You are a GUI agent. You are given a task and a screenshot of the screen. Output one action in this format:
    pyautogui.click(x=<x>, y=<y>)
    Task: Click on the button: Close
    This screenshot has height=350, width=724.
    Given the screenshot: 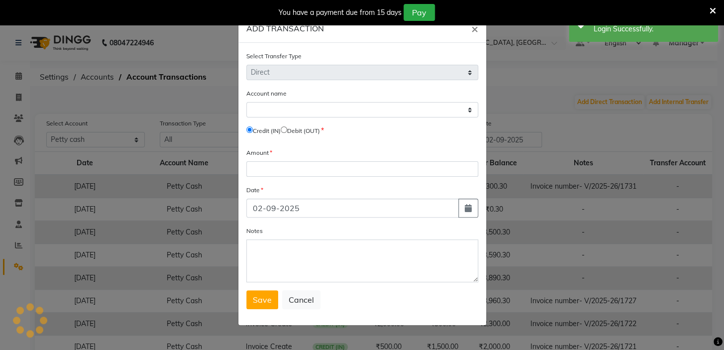 What is the action you would take?
    pyautogui.click(x=474, y=28)
    